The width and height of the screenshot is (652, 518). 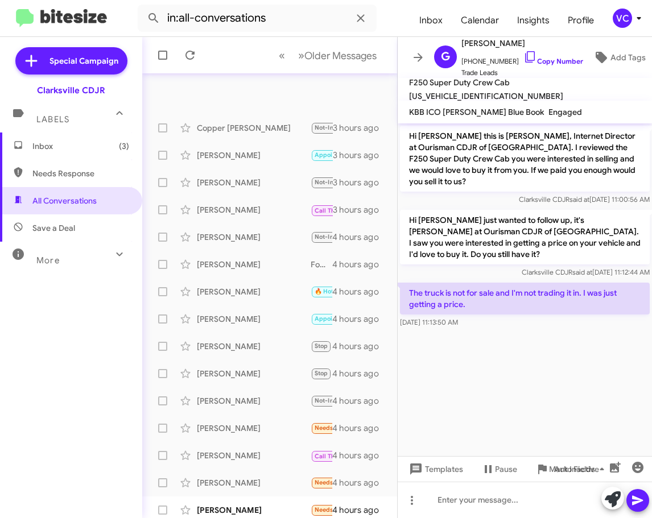 I want to click on a: Copy Number, so click(x=553, y=61).